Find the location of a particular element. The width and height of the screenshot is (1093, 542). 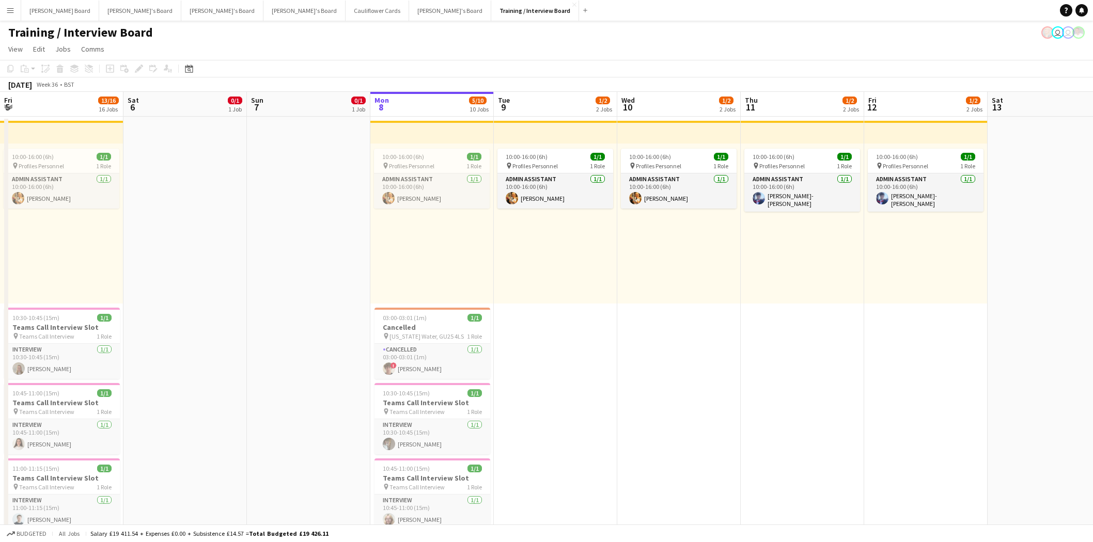

span: 10 is located at coordinates (627, 107).